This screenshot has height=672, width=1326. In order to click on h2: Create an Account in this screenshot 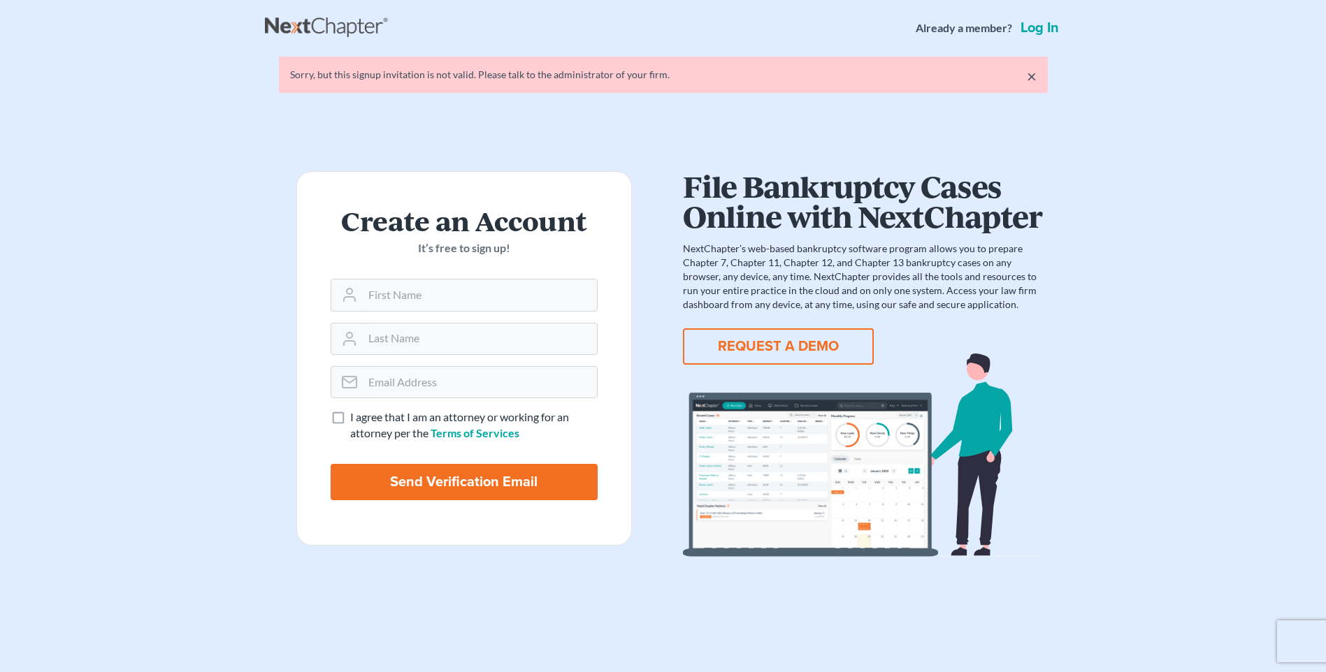, I will do `click(464, 220)`.